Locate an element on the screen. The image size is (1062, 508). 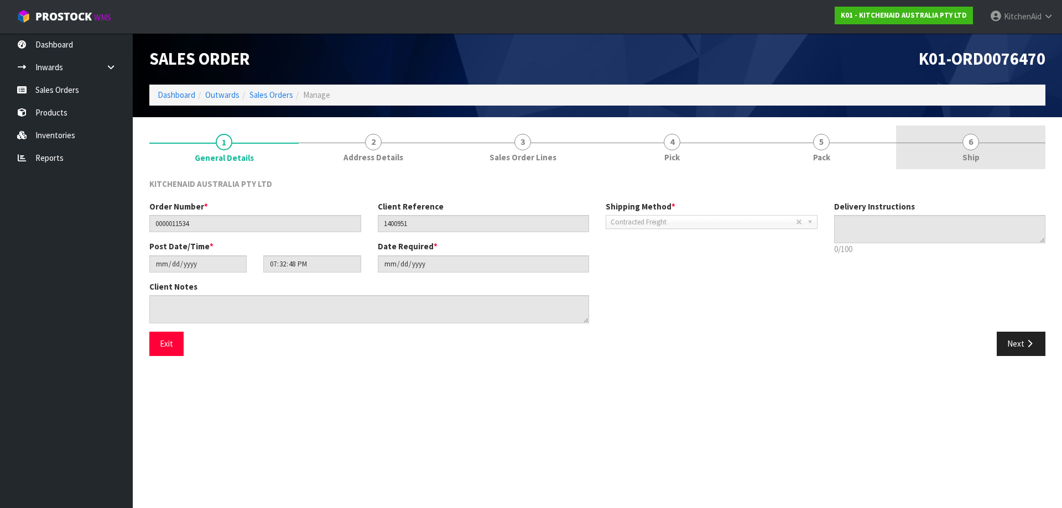
label: Shipping Method is located at coordinates (640, 206).